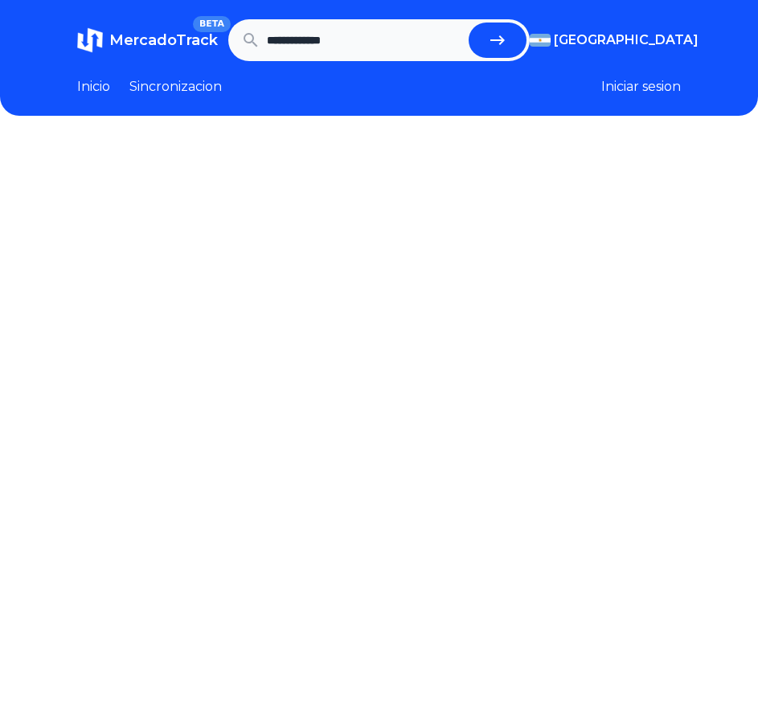  What do you see at coordinates (163, 40) in the screenshot?
I see `span: MercadoTrack` at bounding box center [163, 40].